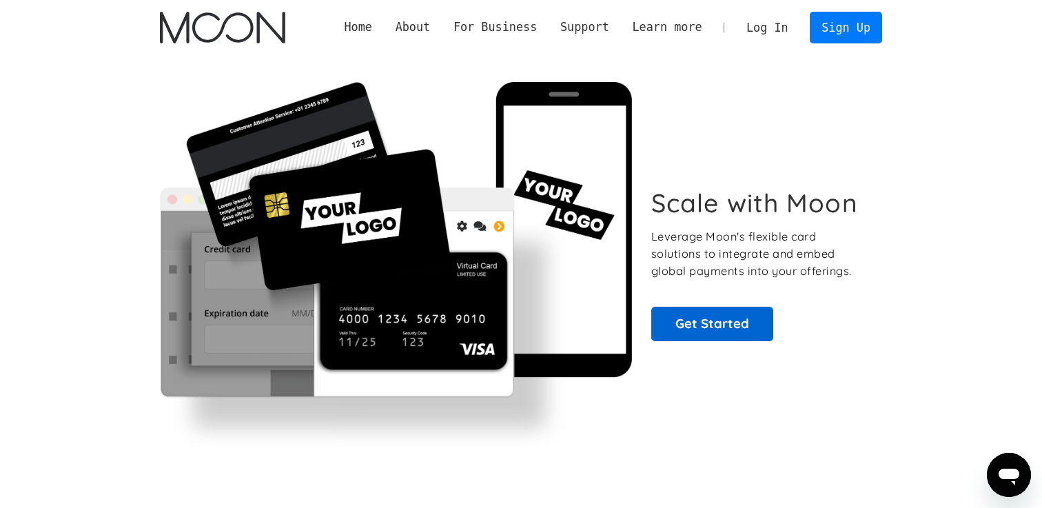  Describe the element at coordinates (755, 203) in the screenshot. I see `h1: Scale with Moon` at that location.